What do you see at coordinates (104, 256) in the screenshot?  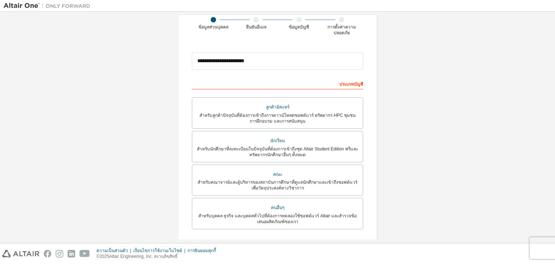 I see `font: 2025` at bounding box center [104, 256].